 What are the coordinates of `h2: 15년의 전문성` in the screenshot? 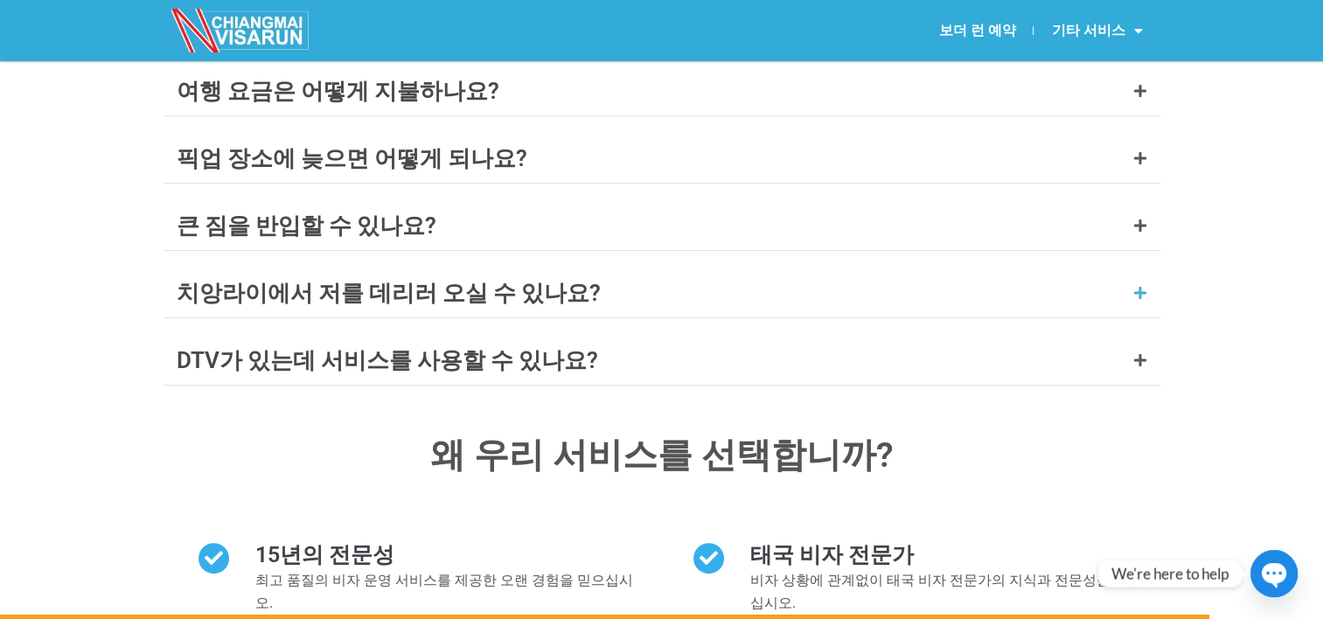 It's located at (448, 555).